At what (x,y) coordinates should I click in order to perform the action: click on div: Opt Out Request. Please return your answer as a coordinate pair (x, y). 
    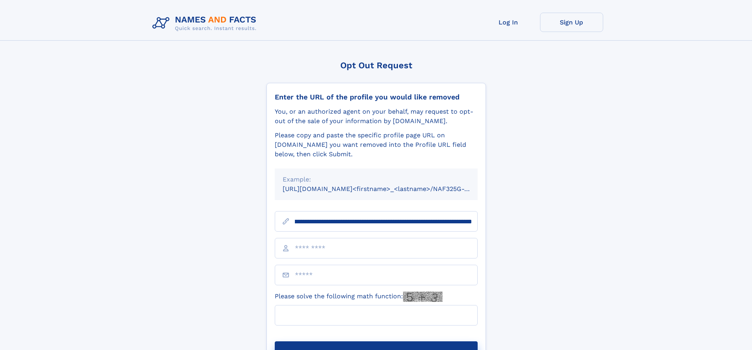
    Looking at the image, I should click on (376, 65).